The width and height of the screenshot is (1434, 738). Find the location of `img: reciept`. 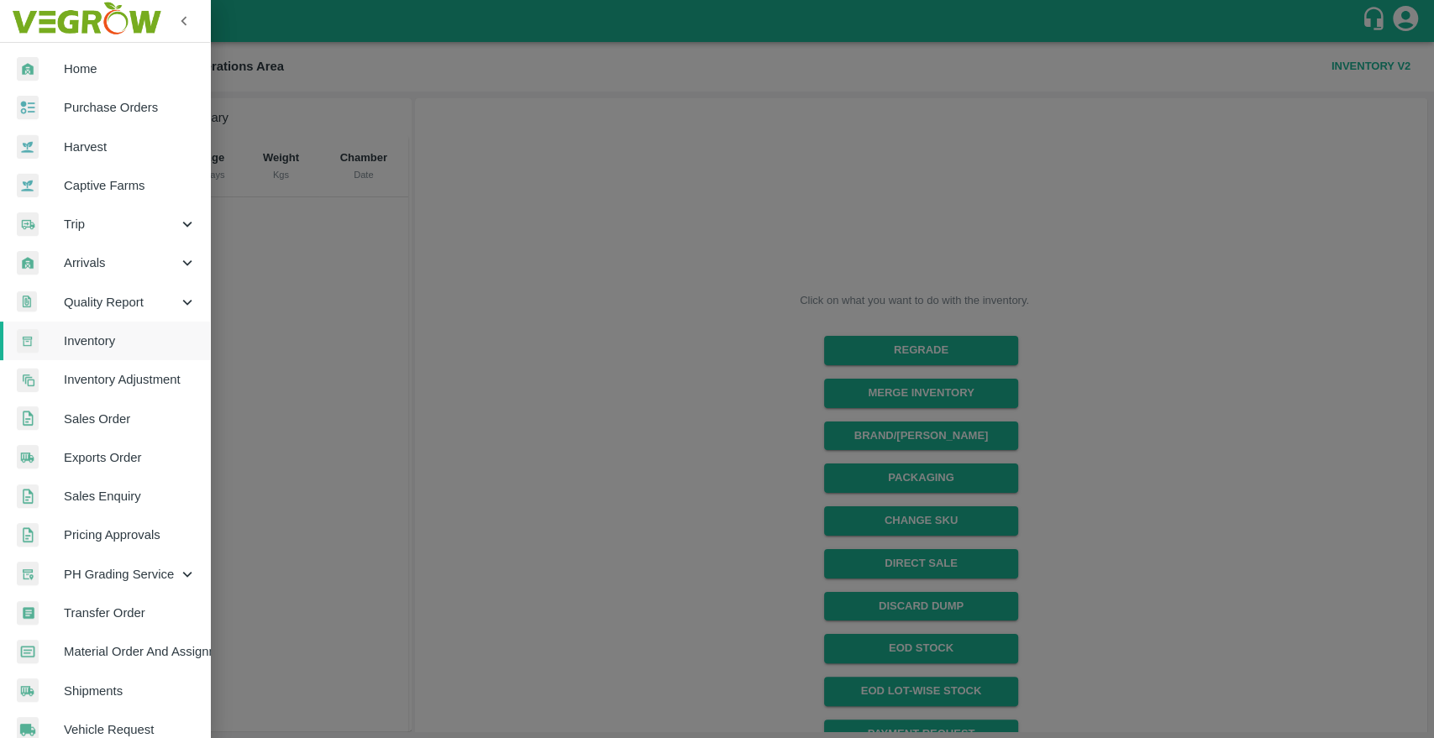

img: reciept is located at coordinates (28, 108).